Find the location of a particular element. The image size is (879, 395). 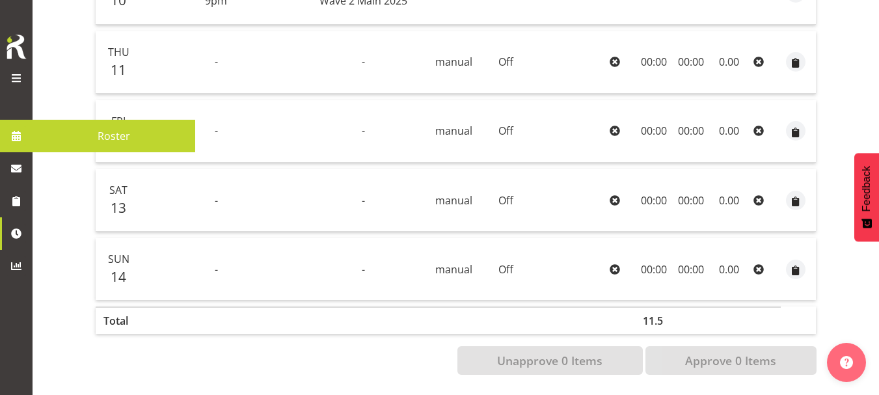

span: Unapprove 0 Items is located at coordinates (550, 360).